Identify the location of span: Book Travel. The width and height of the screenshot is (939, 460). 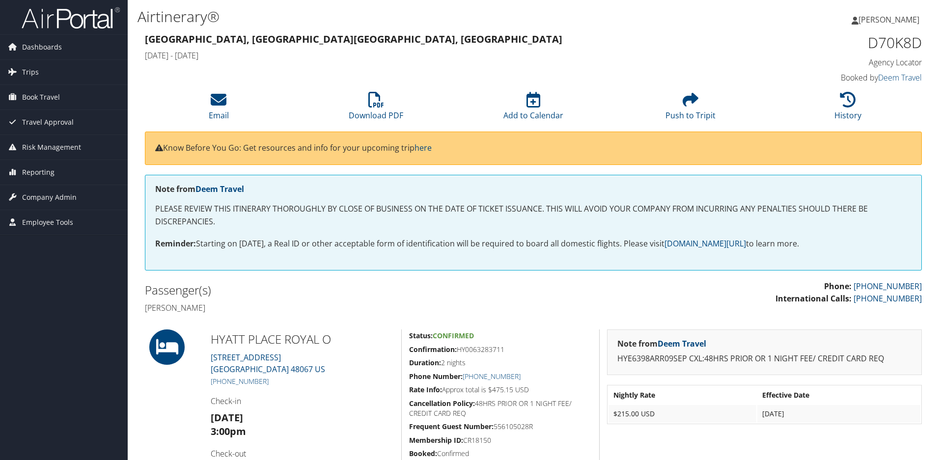
(41, 97).